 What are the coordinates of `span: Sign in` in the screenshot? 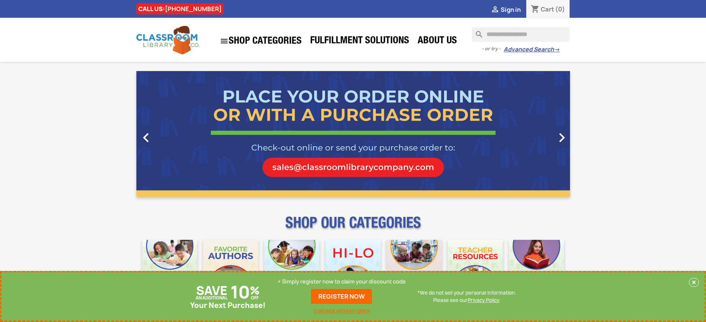 It's located at (511, 10).